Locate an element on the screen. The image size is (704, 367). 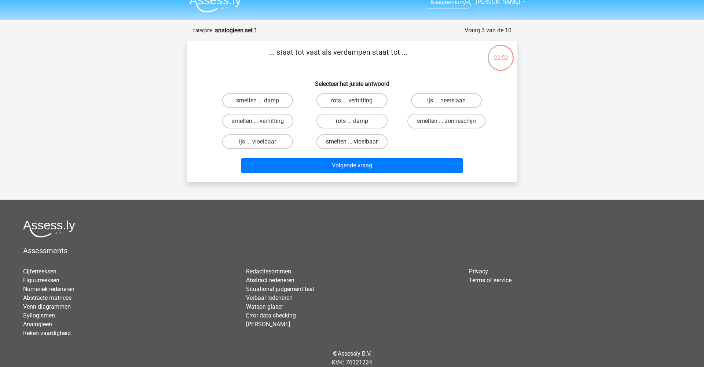
strong: analogieen set 1 is located at coordinates (236, 30).